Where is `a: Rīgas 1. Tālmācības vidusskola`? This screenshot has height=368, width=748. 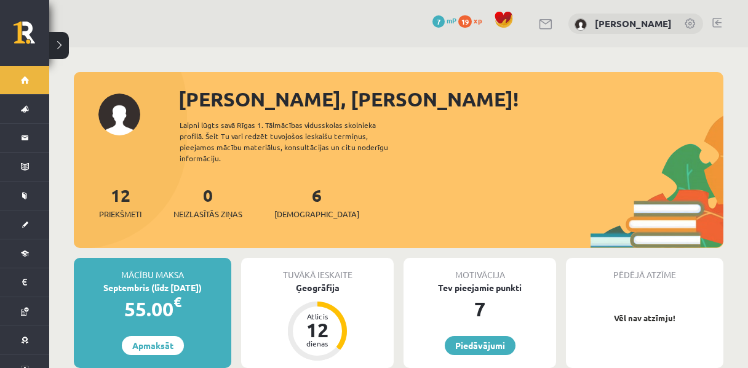
a: Rīgas 1. Tālmācības vidusskola is located at coordinates (31, 37).